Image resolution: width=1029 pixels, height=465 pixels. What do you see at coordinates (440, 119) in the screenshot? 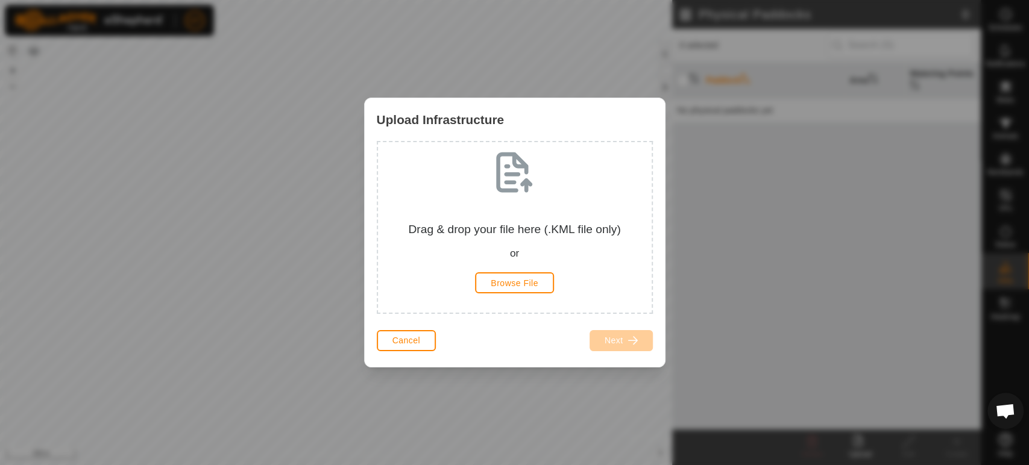
I see `span: Upload Infrastructure` at bounding box center [440, 119].